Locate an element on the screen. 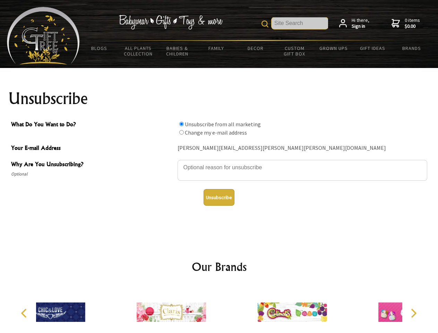  span: Your E-mail Address is located at coordinates (93, 148).